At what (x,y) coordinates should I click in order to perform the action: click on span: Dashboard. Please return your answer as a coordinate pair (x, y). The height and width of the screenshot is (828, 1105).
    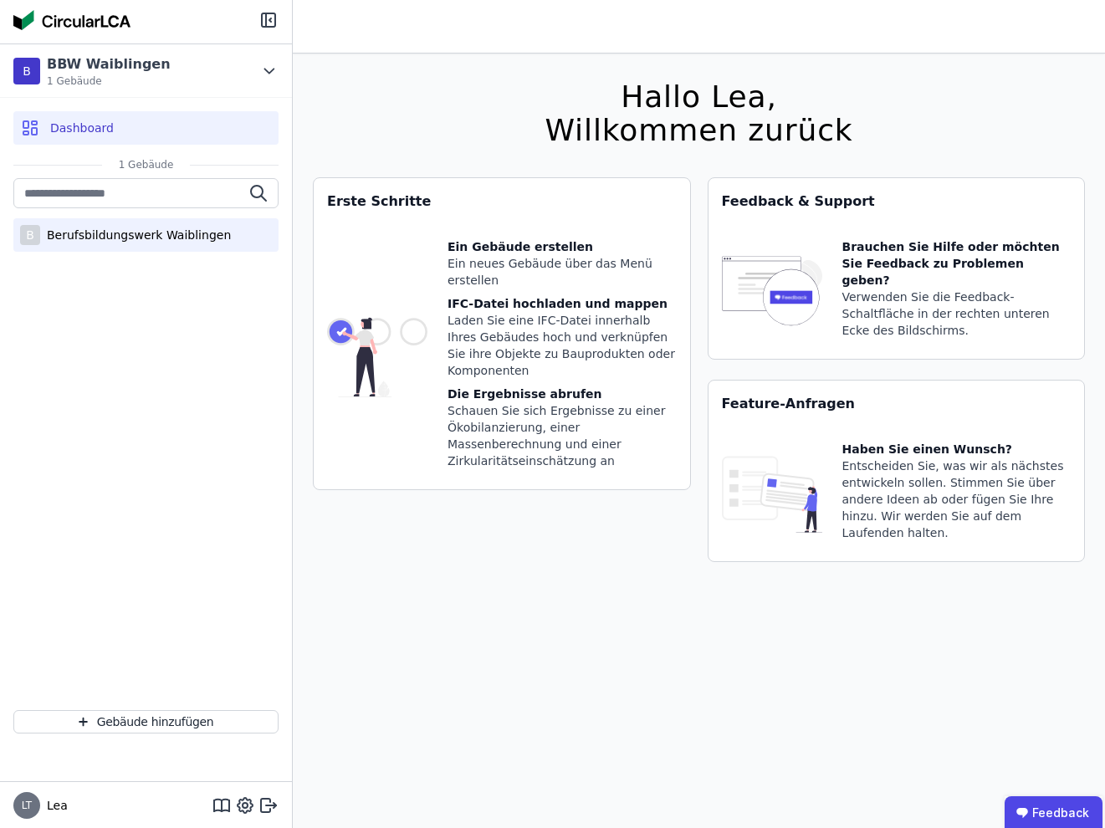
    Looking at the image, I should click on (82, 128).